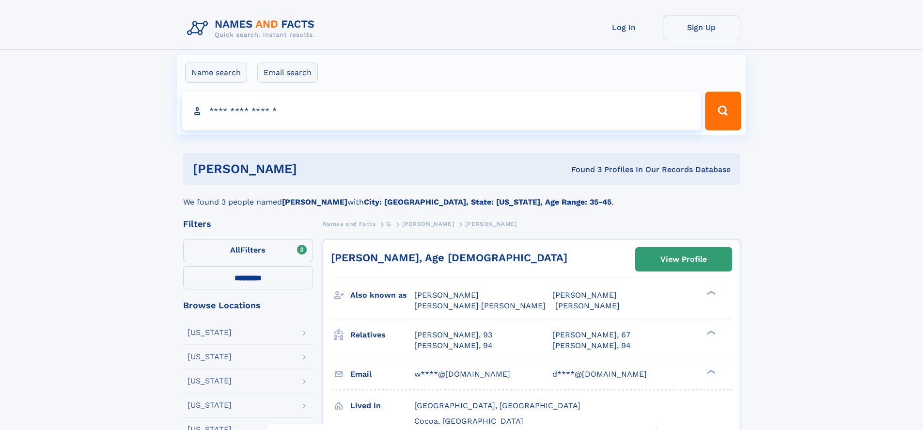 This screenshot has width=923, height=430. What do you see at coordinates (382, 374) in the screenshot?
I see `h3: Email` at bounding box center [382, 374].